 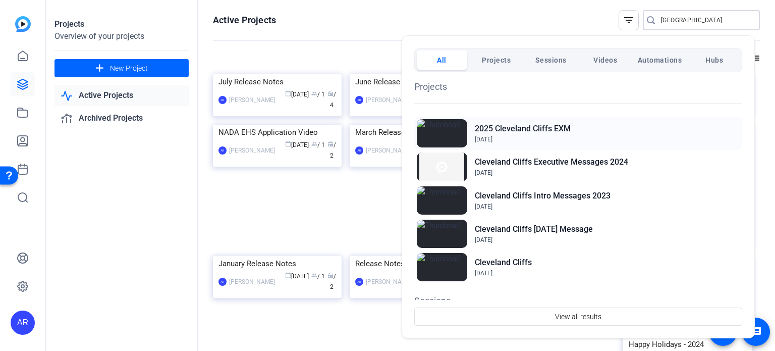 What do you see at coordinates (523, 129) in the screenshot?
I see `h2: 2025 Cleveland Cliffs EXM` at bounding box center [523, 129].